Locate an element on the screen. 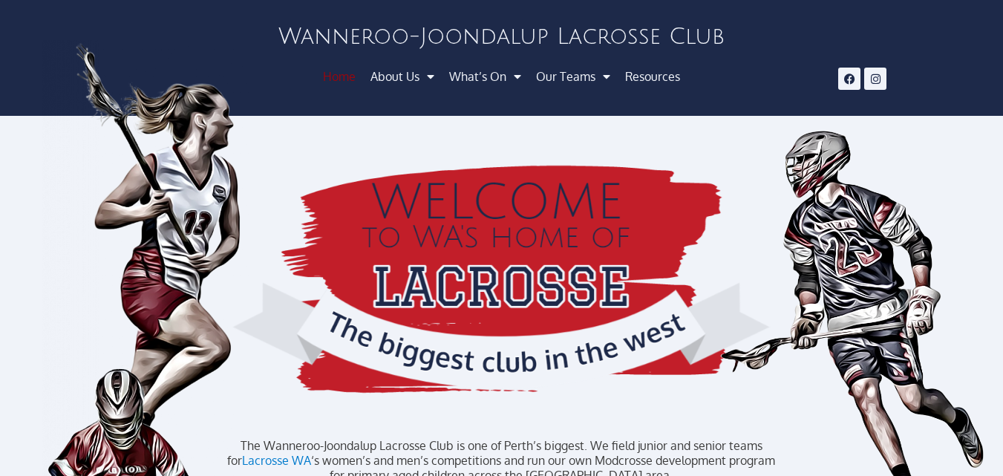  nav: Menu is located at coordinates (501, 76).